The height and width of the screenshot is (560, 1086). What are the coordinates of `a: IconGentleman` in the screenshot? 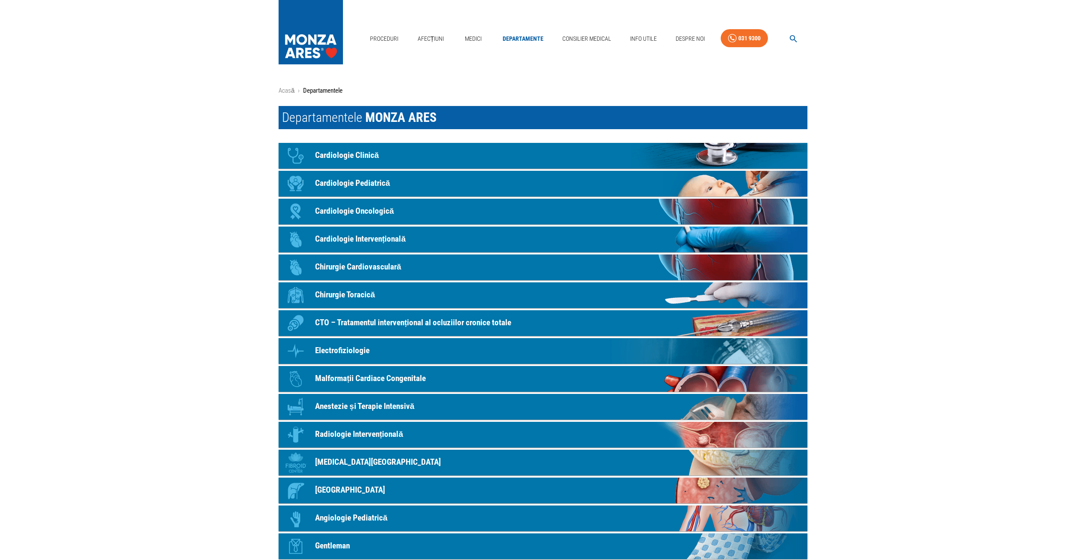 It's located at (543, 547).